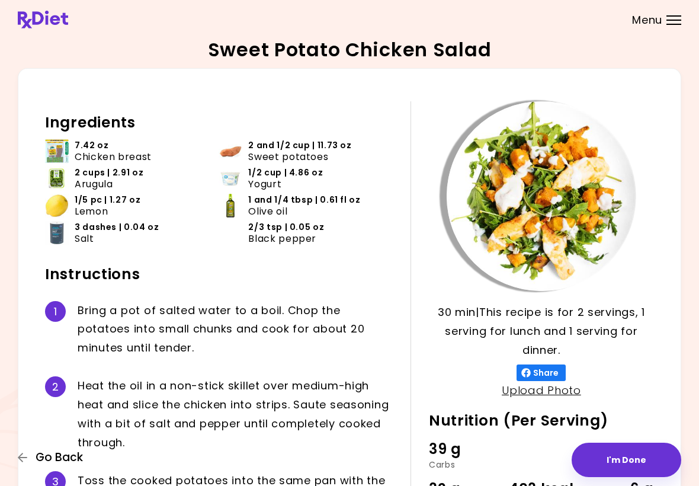 This screenshot has height=486, width=699. I want to click on img: RxDiet, so click(43, 20).